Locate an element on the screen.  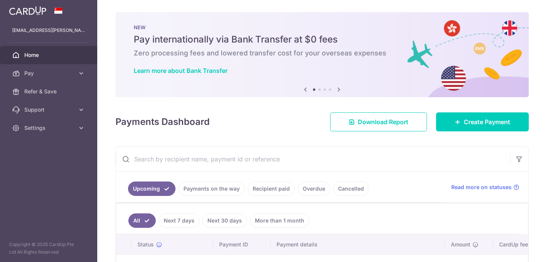
a: Create Payment is located at coordinates (483, 122).